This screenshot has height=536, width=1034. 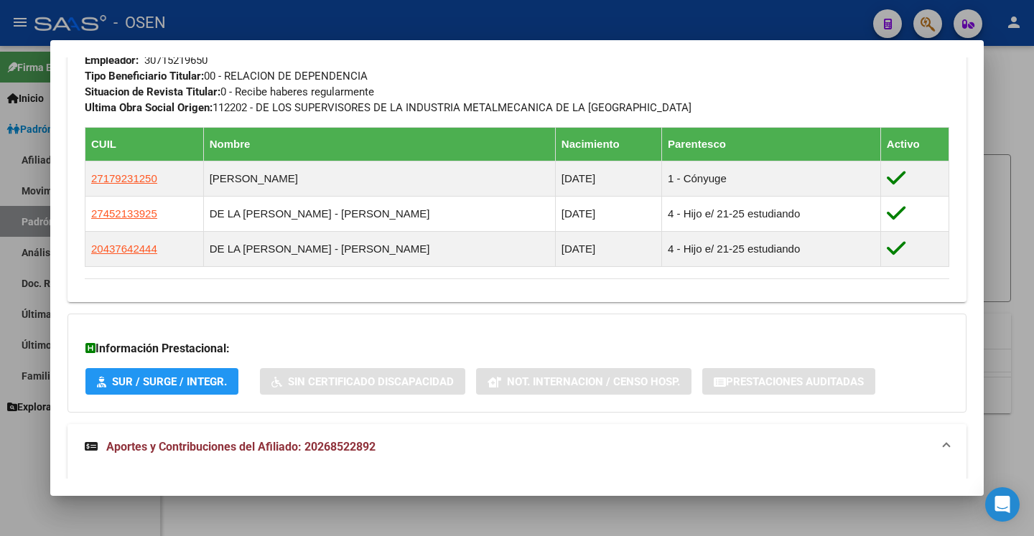 I want to click on th: CUIL, so click(x=144, y=144).